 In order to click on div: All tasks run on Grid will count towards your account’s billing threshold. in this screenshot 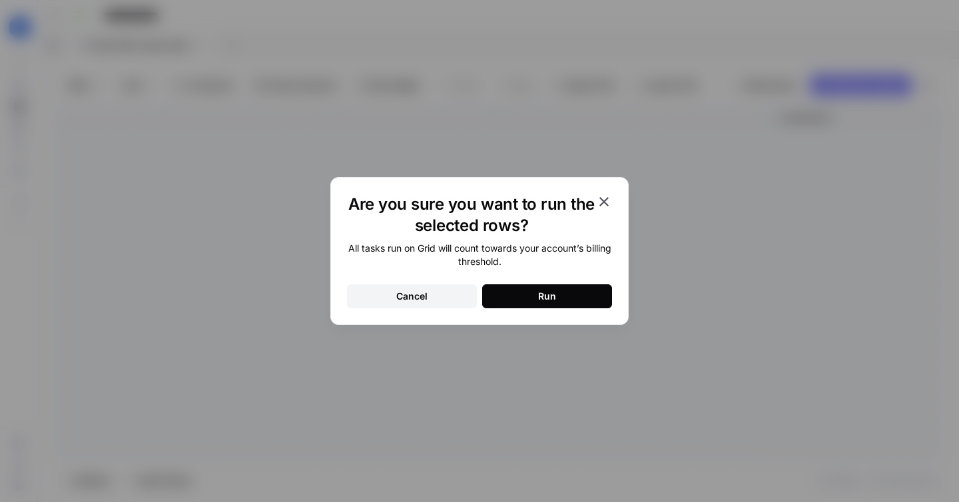, I will do `click(479, 255)`.